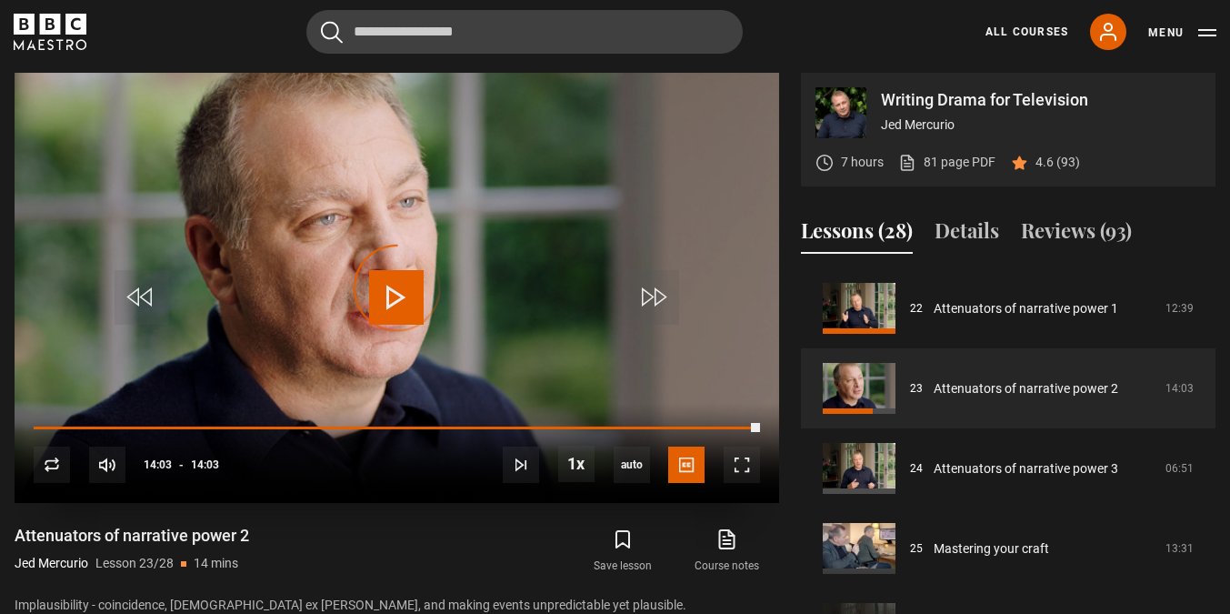 Image resolution: width=1230 pixels, height=614 pixels. Describe the element at coordinates (1026, 32) in the screenshot. I see `a: All Courses` at that location.